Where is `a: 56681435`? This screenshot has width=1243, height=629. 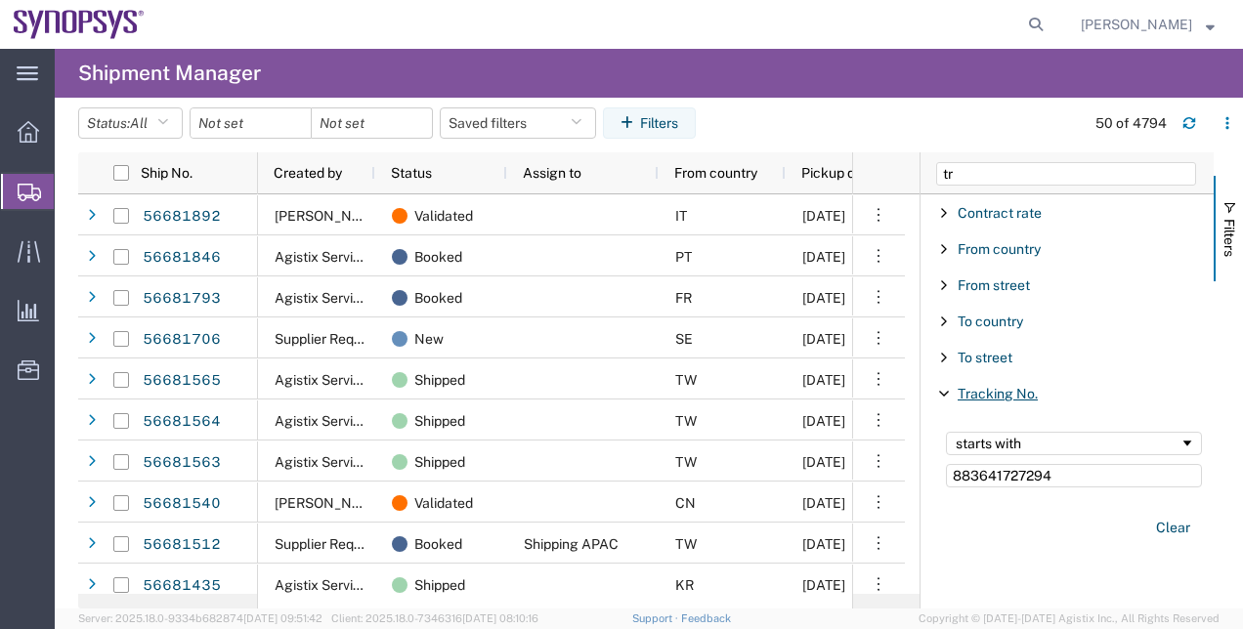 a: 56681435 is located at coordinates (182, 586).